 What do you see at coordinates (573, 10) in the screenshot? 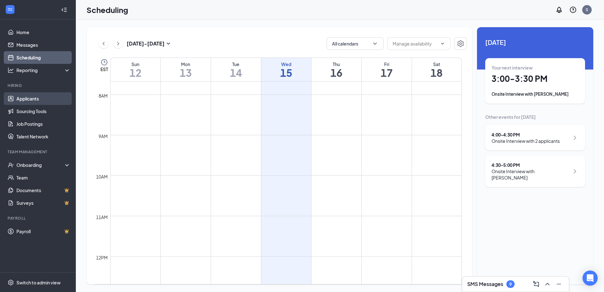
I see `svg: QuestionInfo` at bounding box center [573, 10].